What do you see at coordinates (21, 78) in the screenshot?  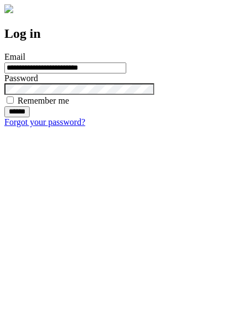 I see `label: Password` at bounding box center [21, 78].